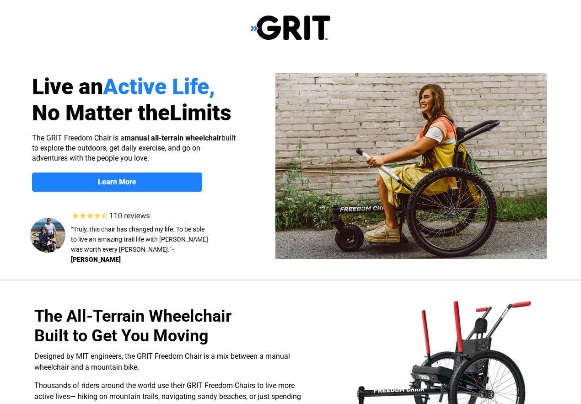 The width and height of the screenshot is (581, 404). What do you see at coordinates (173, 138) in the screenshot?
I see `strong: manual all-terrain wheelchair` at bounding box center [173, 138].